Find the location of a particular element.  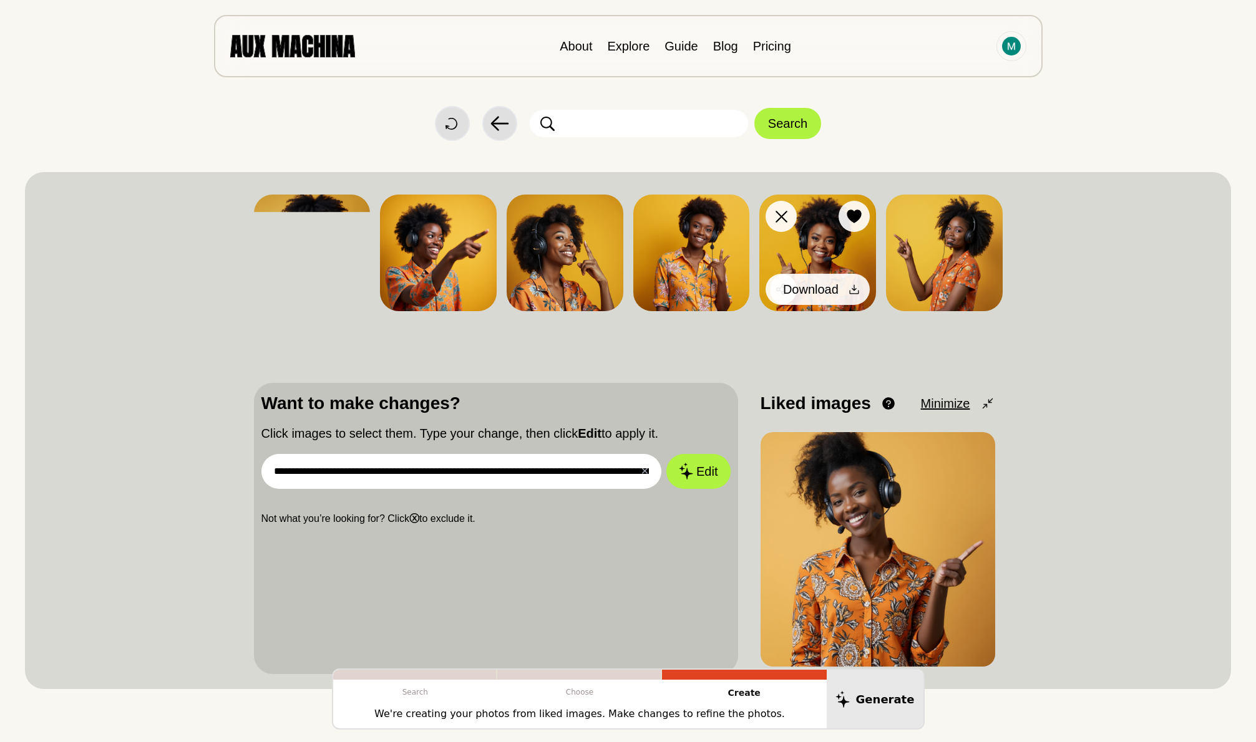

img: Avatar is located at coordinates (1011, 46).